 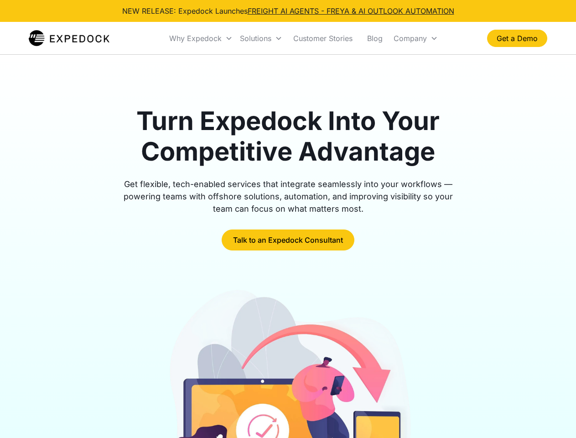 What do you see at coordinates (288, 196) in the screenshot?
I see `div: Get flexible, tech-enabled services that integrate seamlessly into your workflows — powering team...` at bounding box center [288, 196].